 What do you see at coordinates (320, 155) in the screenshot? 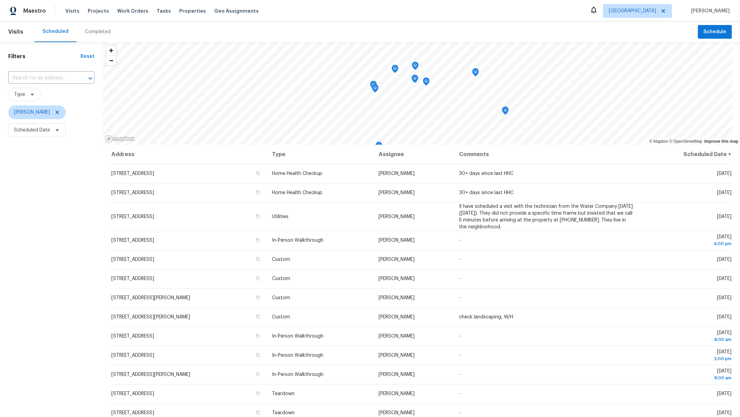
I see `th: Type` at bounding box center [320, 155].